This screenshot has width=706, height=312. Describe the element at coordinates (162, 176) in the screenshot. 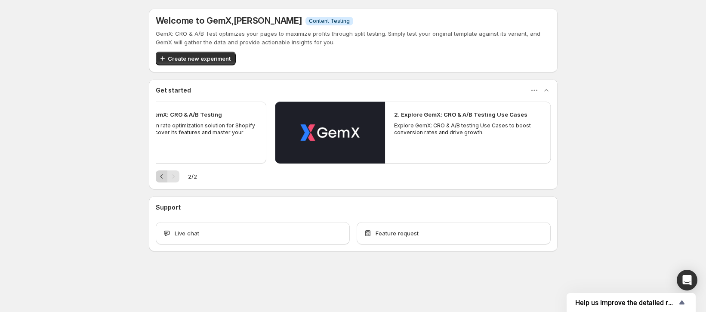

I see `button: Previous` at that location.